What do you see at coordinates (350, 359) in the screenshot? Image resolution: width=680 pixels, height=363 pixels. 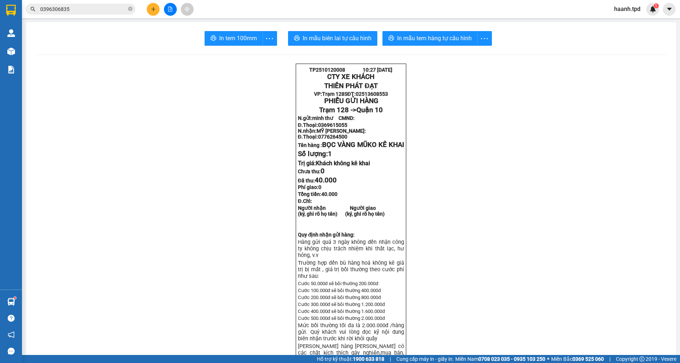 I see `span: Hỗ trợ kỹ thuật:` at bounding box center [350, 359].